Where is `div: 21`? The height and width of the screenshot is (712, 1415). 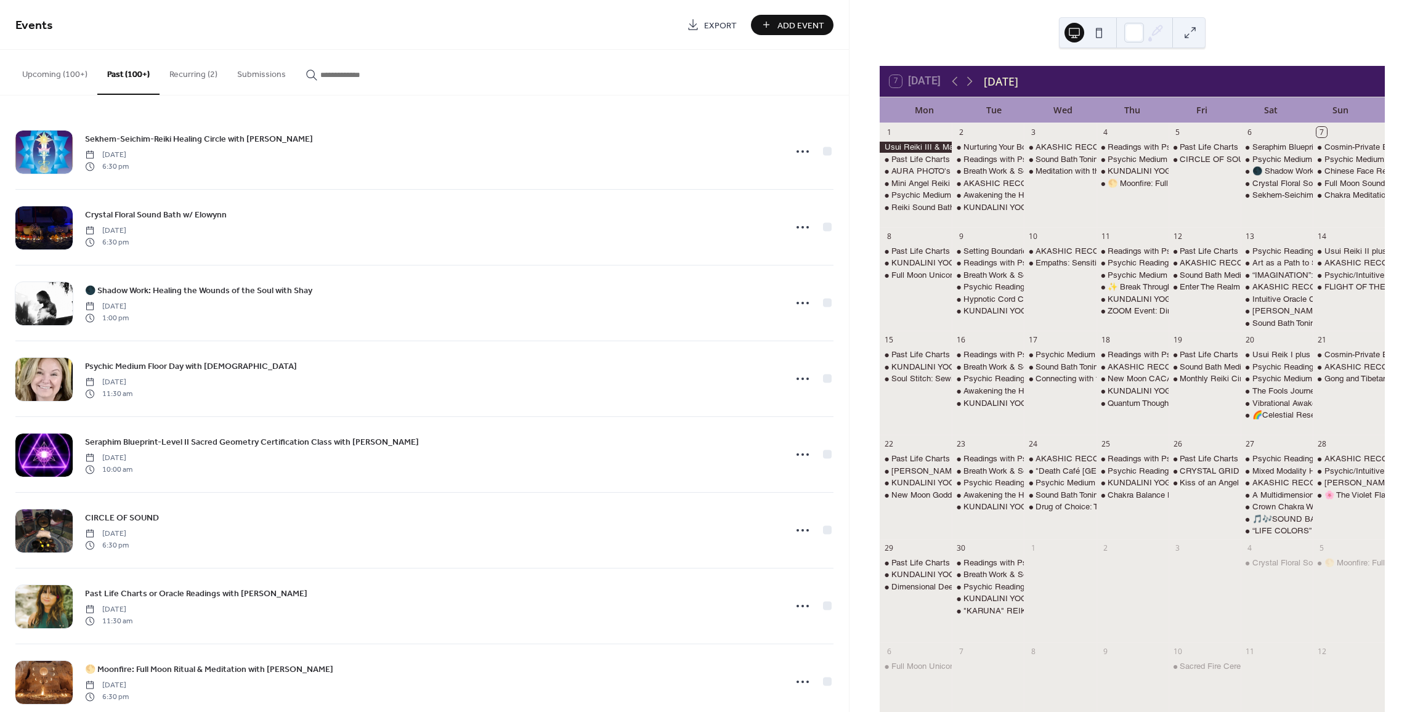 div: 21 is located at coordinates (1321, 340).